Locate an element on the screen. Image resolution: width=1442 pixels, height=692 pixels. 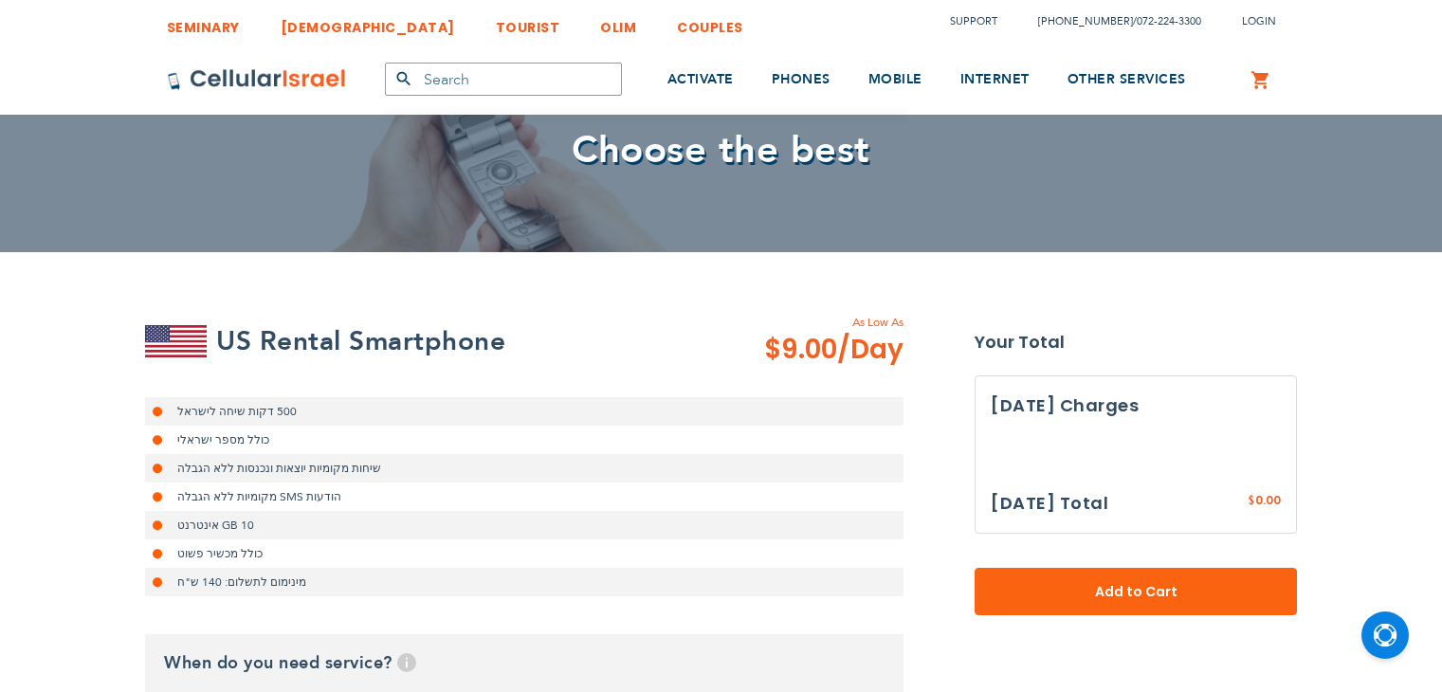
span: ACTIVATE is located at coordinates (701, 79).